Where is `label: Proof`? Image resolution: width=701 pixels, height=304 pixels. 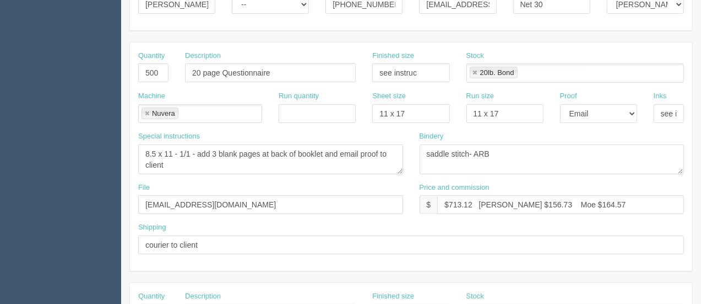
label: Proof is located at coordinates (569, 96).